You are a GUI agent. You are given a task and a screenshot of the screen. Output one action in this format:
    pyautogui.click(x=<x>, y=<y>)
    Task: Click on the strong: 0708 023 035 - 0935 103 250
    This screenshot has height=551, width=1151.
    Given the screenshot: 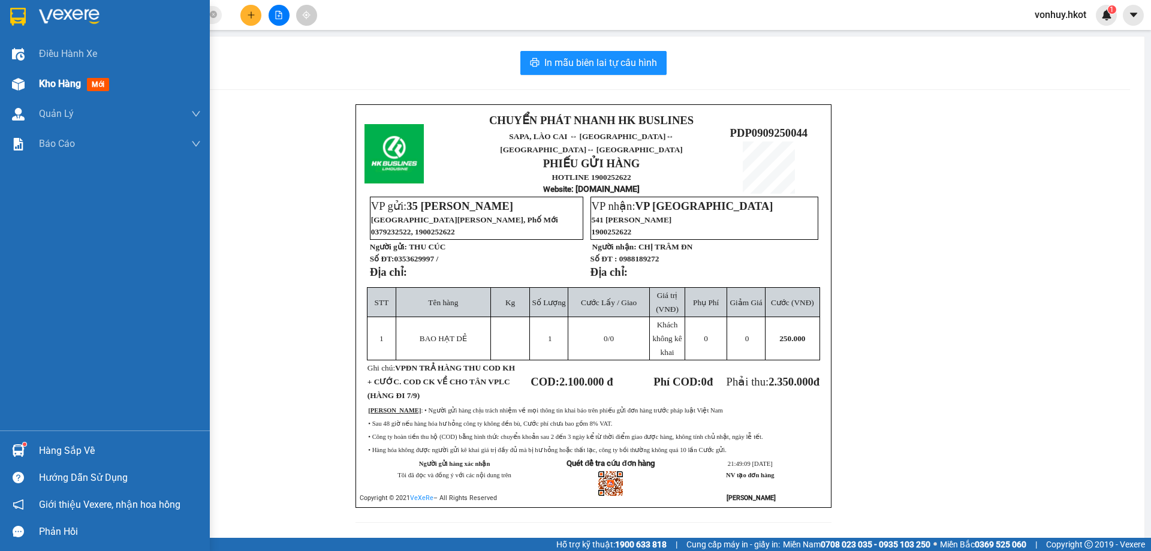 What is the action you would take?
    pyautogui.click(x=875, y=544)
    